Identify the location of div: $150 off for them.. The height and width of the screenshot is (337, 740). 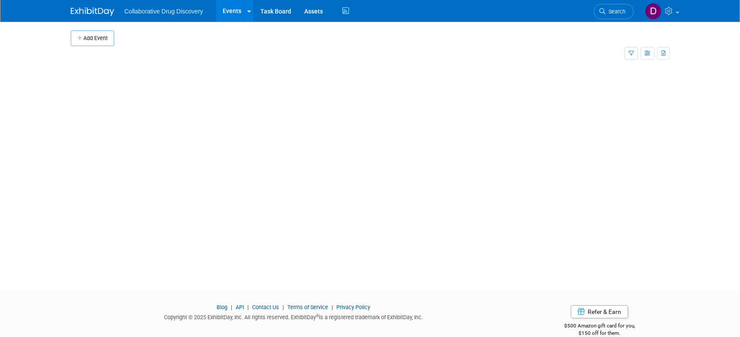
(600, 333).